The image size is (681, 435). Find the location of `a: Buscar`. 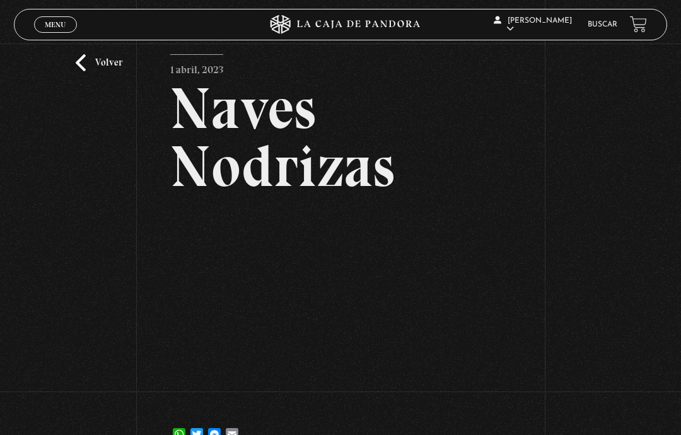

a: Buscar is located at coordinates (602, 25).